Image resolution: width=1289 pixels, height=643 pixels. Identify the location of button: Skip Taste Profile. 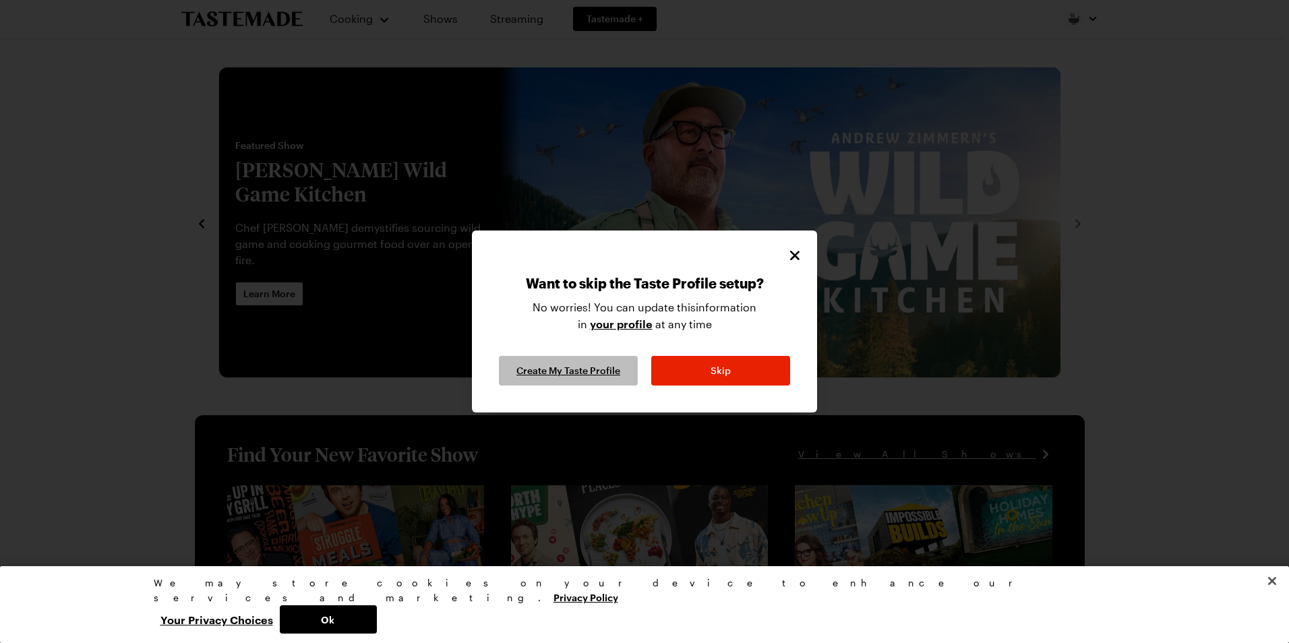
(721, 371).